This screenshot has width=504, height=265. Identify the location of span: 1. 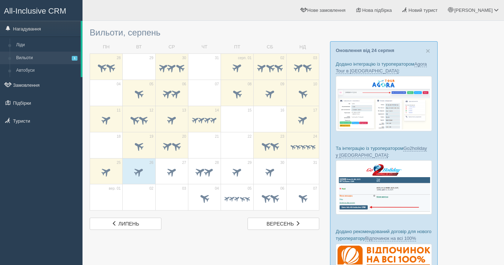
(75, 58).